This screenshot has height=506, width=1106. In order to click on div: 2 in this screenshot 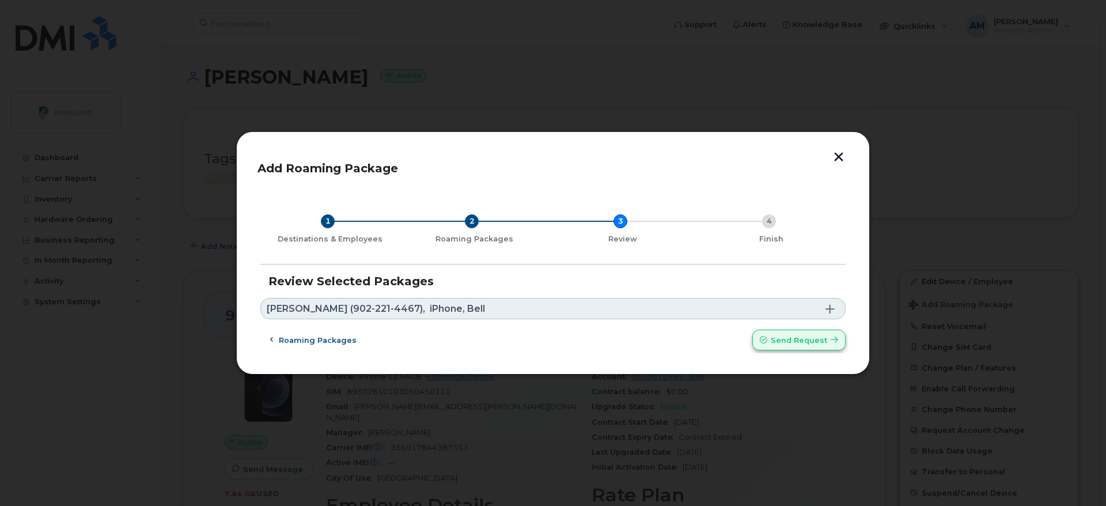, I will do `click(472, 221)`.